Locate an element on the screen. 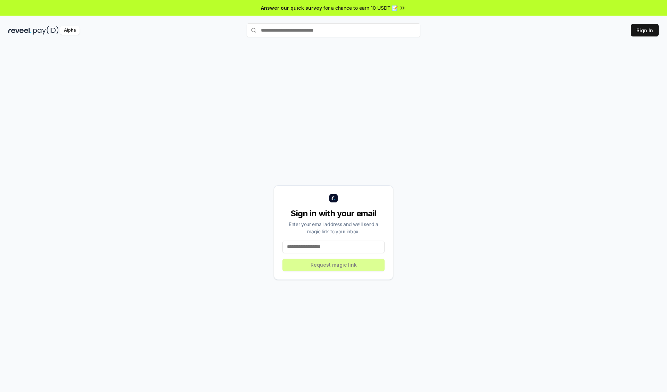  button: Sign In is located at coordinates (645, 30).